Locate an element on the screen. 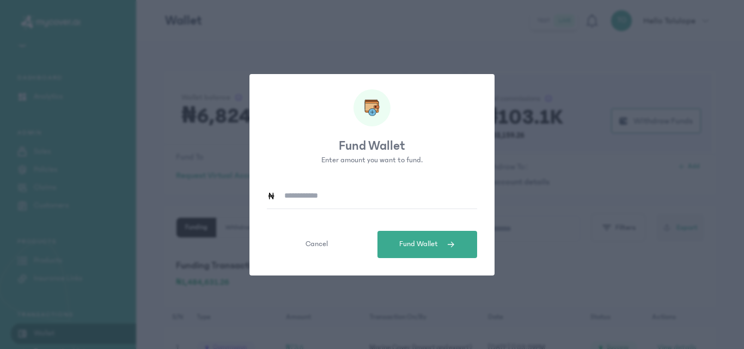 Image resolution: width=744 pixels, height=349 pixels. span: Cancel is located at coordinates (316, 244).